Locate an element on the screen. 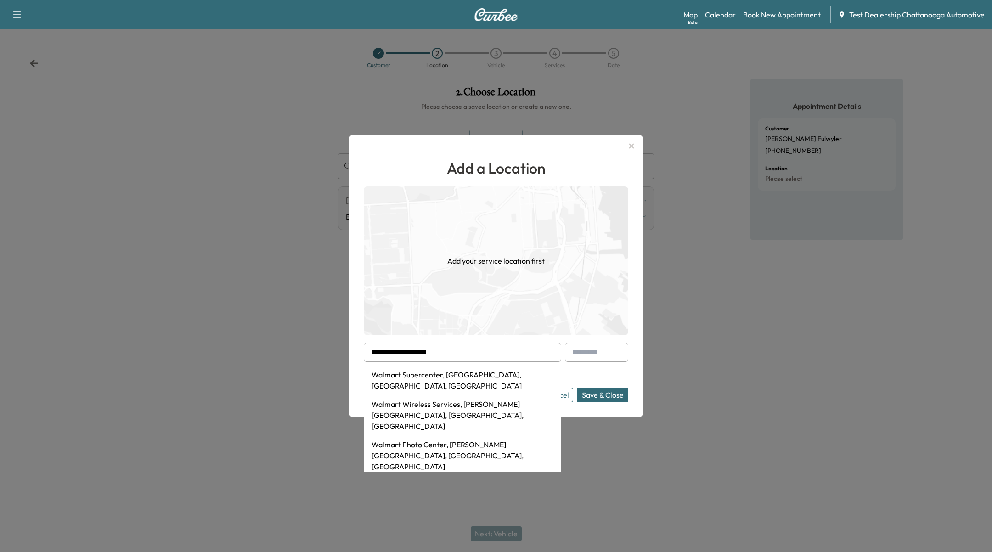 This screenshot has height=552, width=992. a: Book New Appointment is located at coordinates (782, 15).